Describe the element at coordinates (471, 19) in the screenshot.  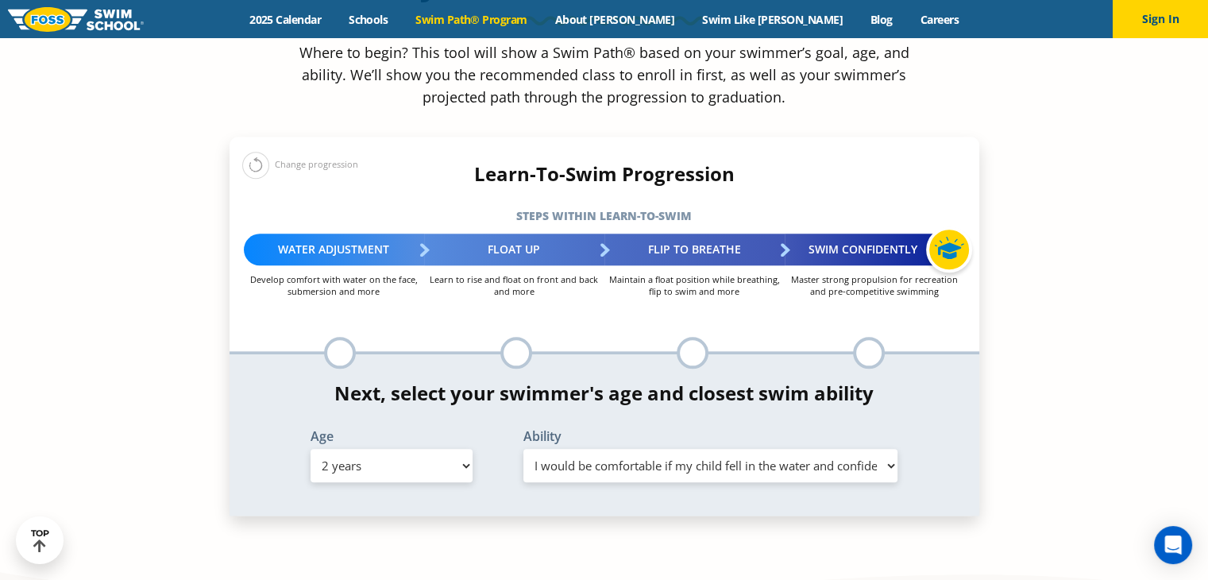
I see `a: Swim Path® Program` at that location.